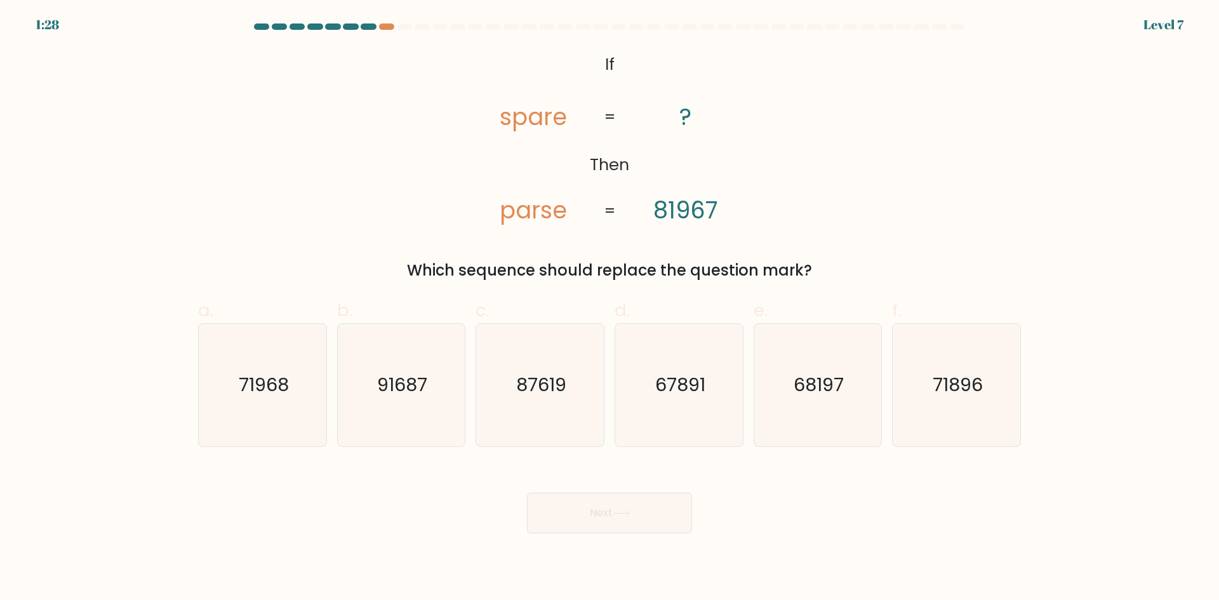 This screenshot has width=1219, height=600. Describe the element at coordinates (957, 385) in the screenshot. I see `text: 71896` at that location.